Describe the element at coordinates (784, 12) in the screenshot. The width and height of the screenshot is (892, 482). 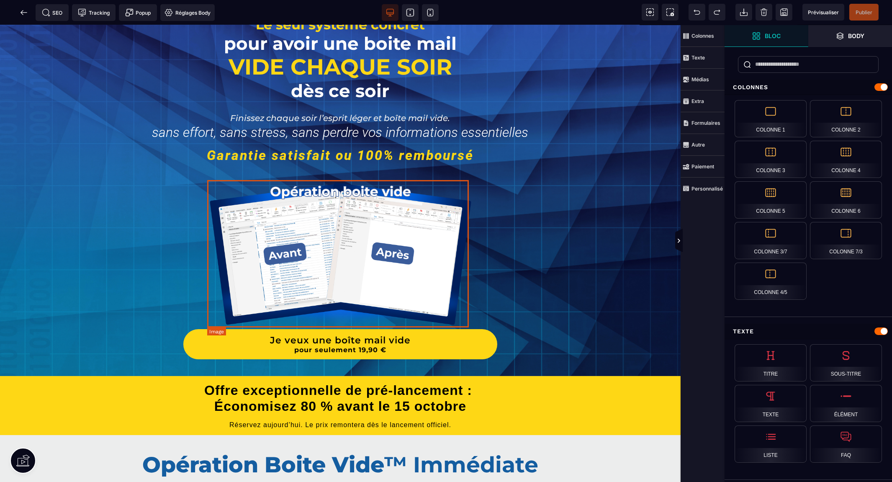
I see `span: Enregistrer` at that location.